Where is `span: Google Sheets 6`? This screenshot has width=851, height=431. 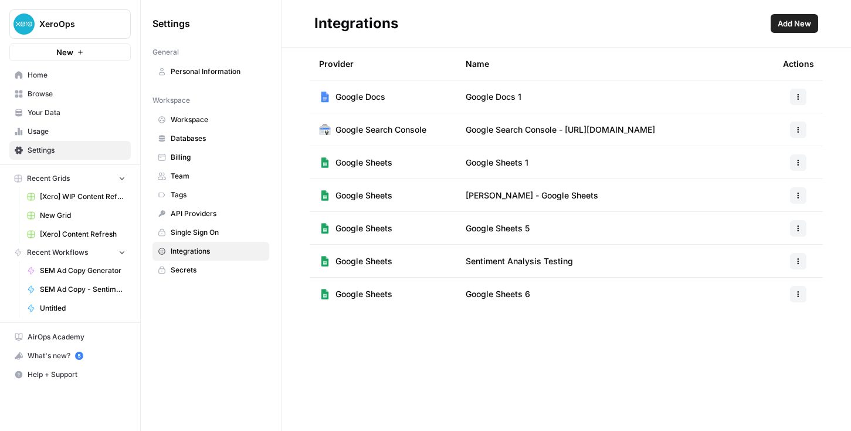
span: Google Sheets 6 is located at coordinates (498, 294).